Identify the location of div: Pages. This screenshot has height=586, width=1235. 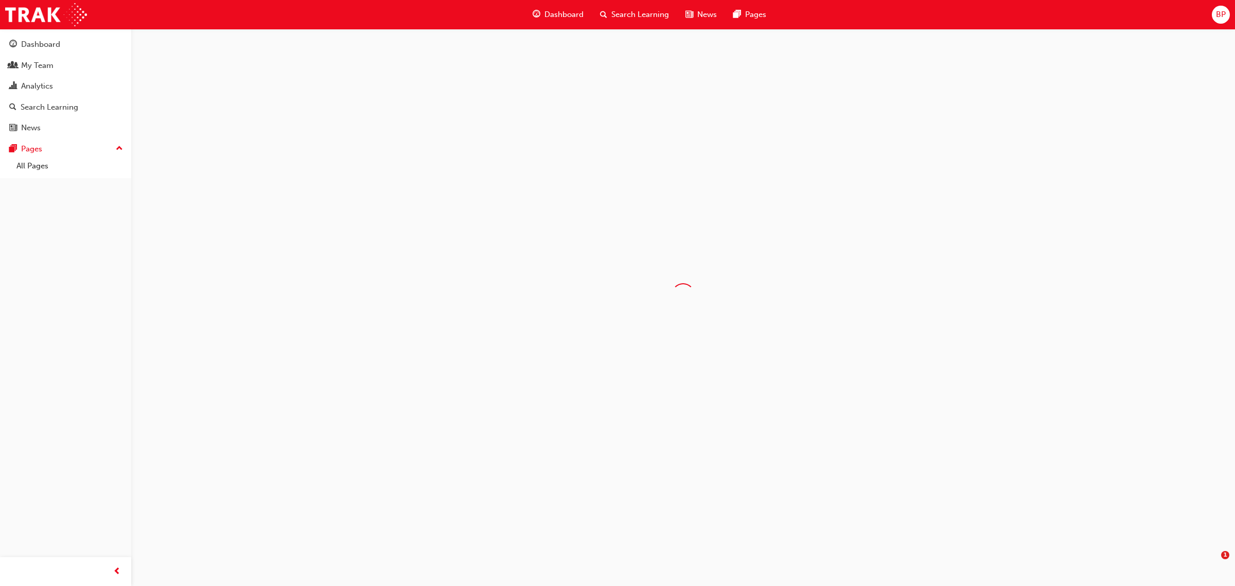
(31, 149).